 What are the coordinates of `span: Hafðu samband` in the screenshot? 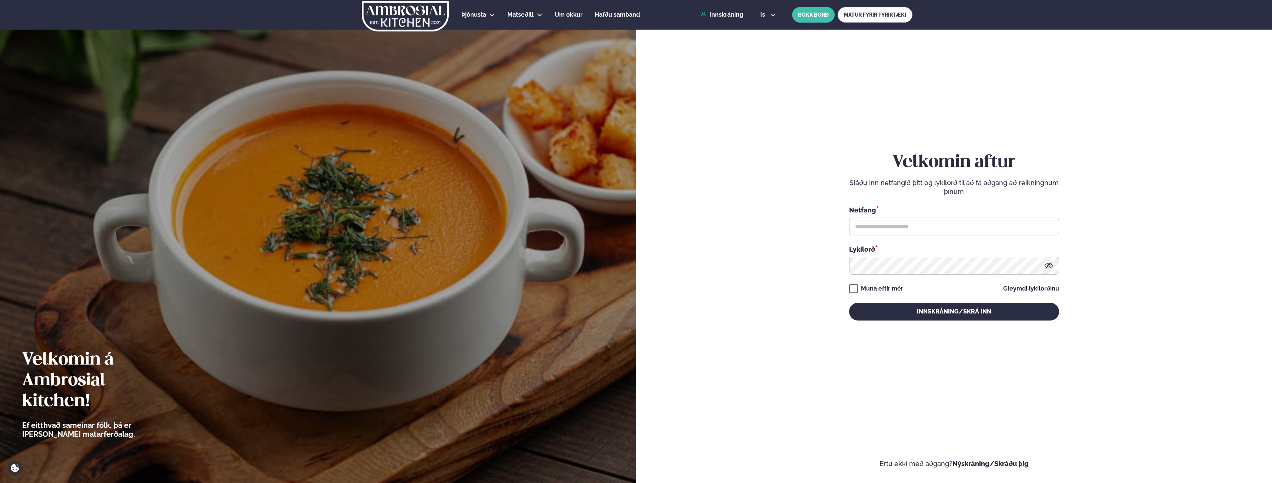 It's located at (617, 14).